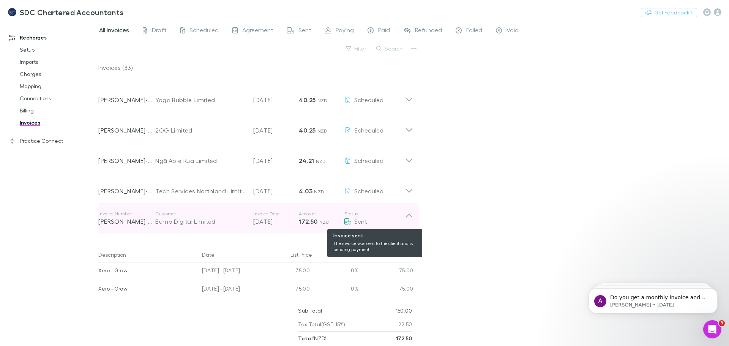  What do you see at coordinates (82, 25) in the screenshot?
I see `p: Do you get a monthly invoice and CSV from them with the client breakdown?` at bounding box center [82, 25].